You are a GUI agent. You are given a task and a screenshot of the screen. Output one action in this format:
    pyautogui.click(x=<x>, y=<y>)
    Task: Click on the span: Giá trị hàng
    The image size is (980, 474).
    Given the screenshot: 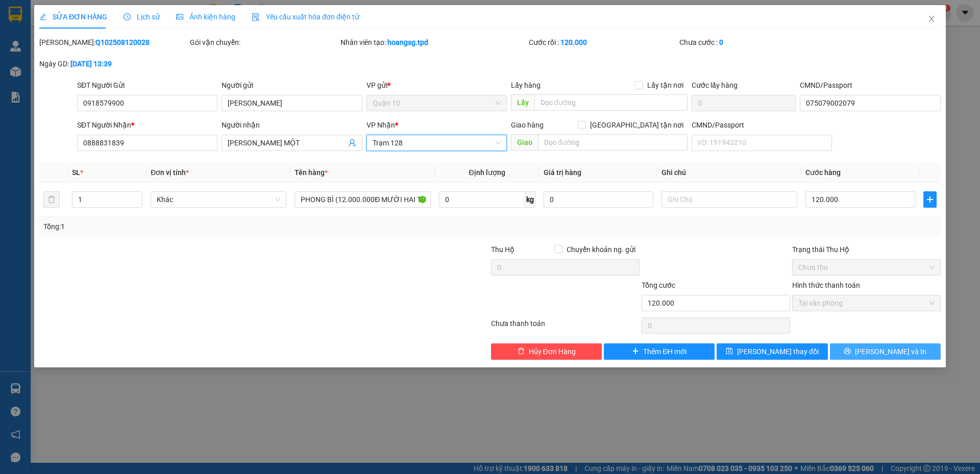 What is the action you would take?
    pyautogui.click(x=563, y=173)
    